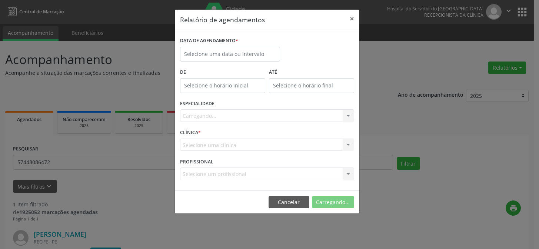 This screenshot has width=539, height=249. What do you see at coordinates (223, 72) in the screenshot?
I see `label: De` at bounding box center [223, 72].